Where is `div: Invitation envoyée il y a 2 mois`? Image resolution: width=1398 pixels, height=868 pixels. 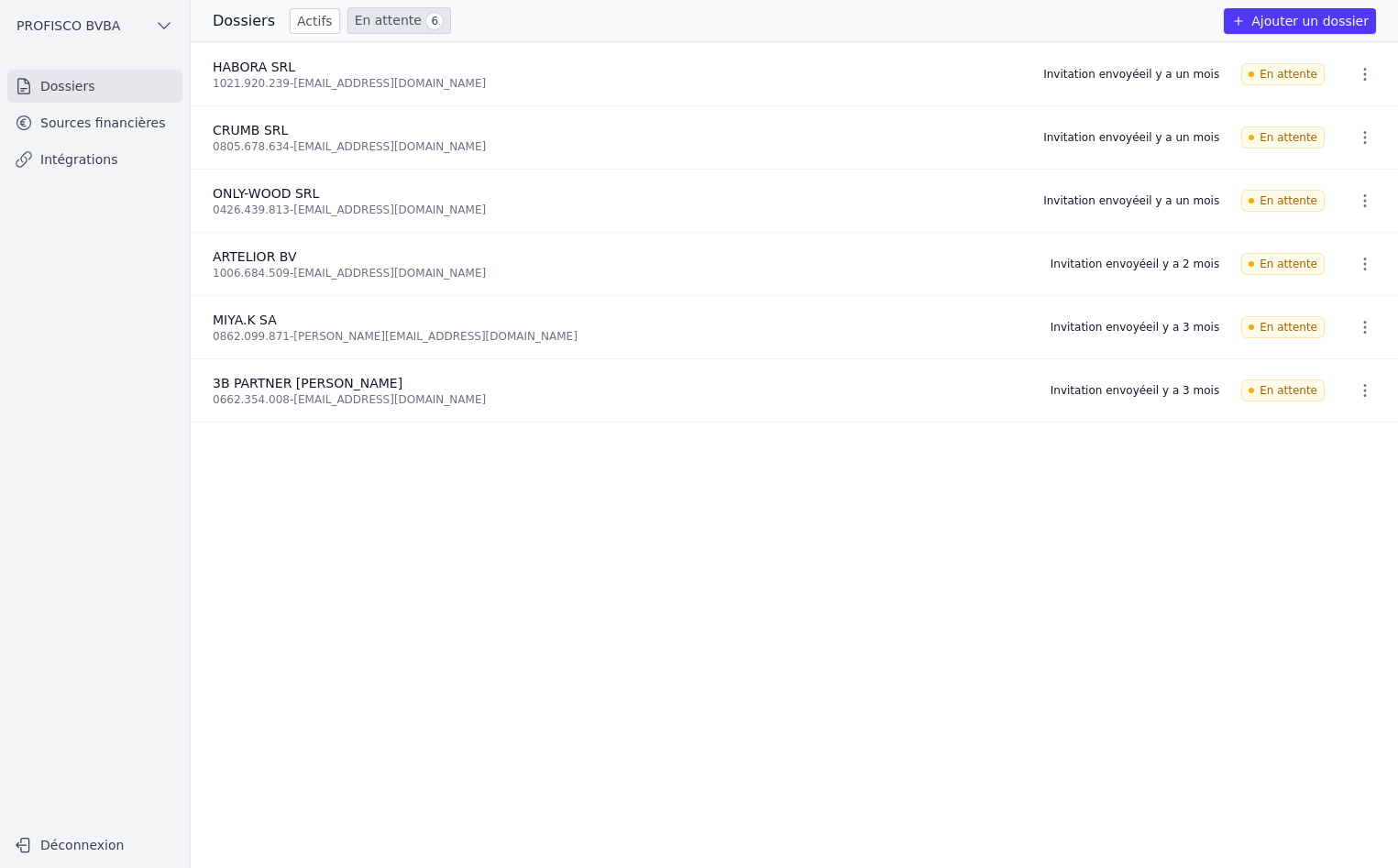
div: Invitation envoyée il y a 2 mois is located at coordinates (1135, 264).